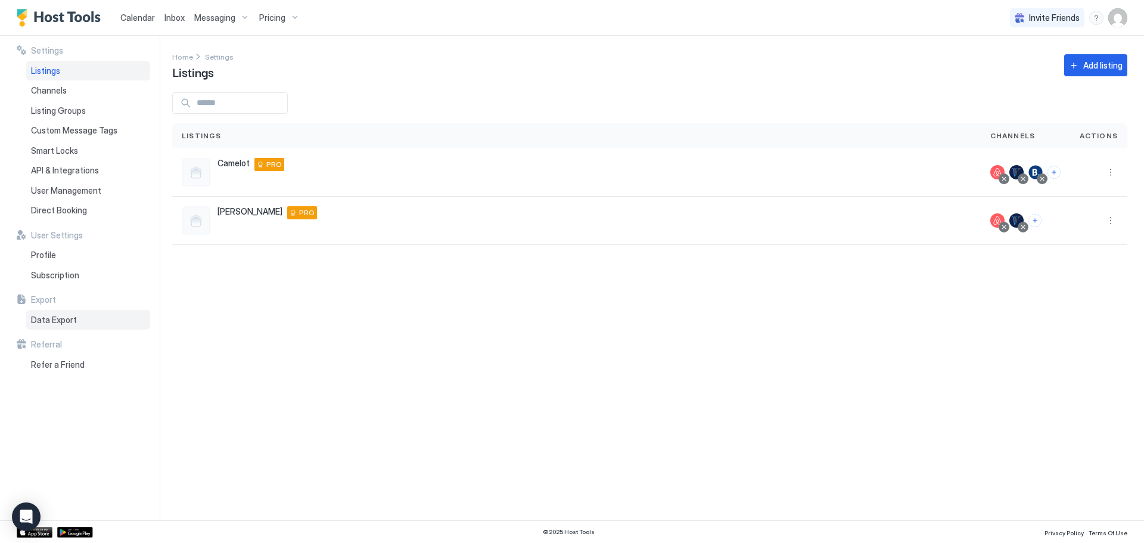  I want to click on a: Listings, so click(88, 71).